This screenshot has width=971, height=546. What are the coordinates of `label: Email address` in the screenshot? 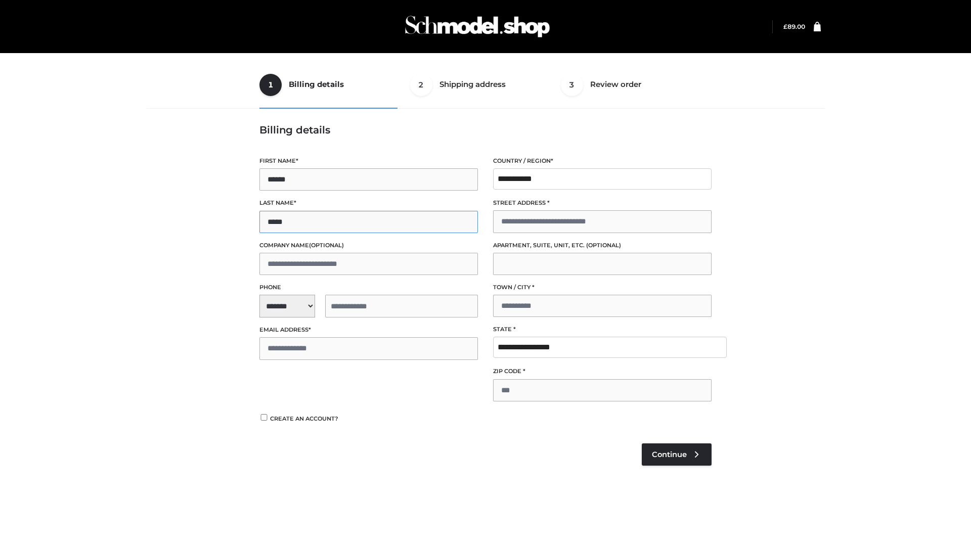 It's located at (368, 330).